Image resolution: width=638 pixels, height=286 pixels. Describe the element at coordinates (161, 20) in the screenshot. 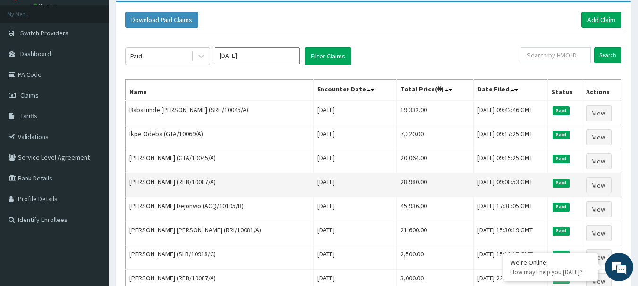

I see `button: Download Paid Claims` at that location.